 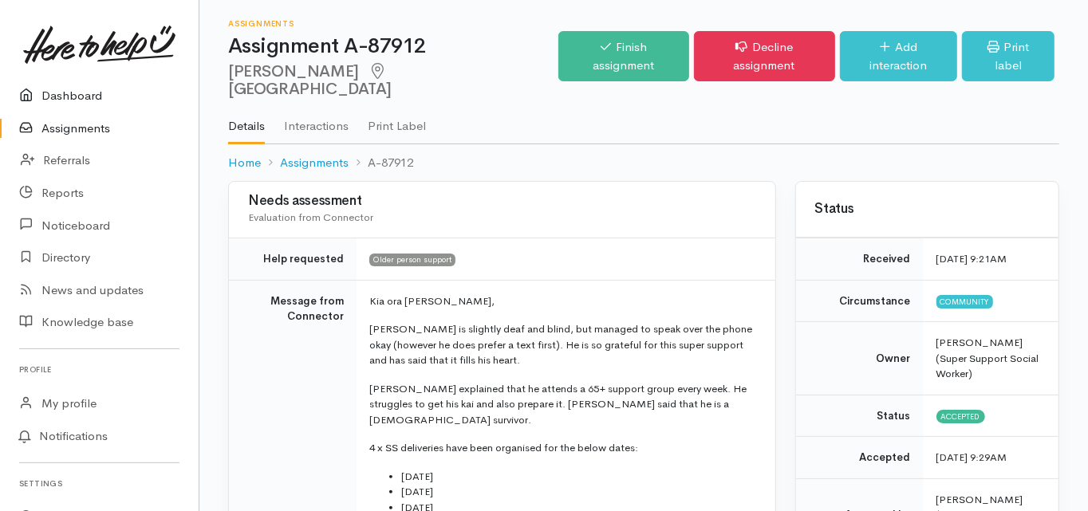 What do you see at coordinates (316, 120) in the screenshot?
I see `a: Interactions` at bounding box center [316, 120].